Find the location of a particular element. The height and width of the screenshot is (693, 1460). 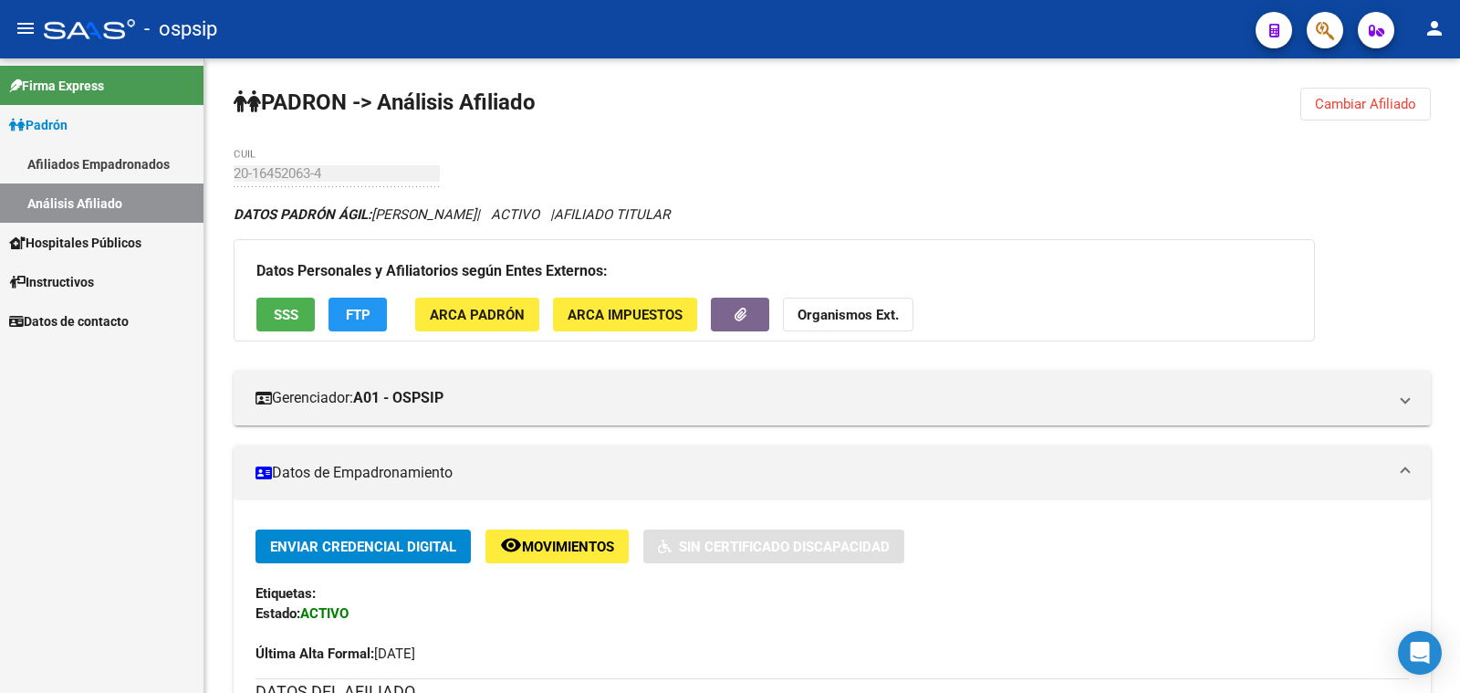

span: ARCA Impuestos is located at coordinates (625, 315).